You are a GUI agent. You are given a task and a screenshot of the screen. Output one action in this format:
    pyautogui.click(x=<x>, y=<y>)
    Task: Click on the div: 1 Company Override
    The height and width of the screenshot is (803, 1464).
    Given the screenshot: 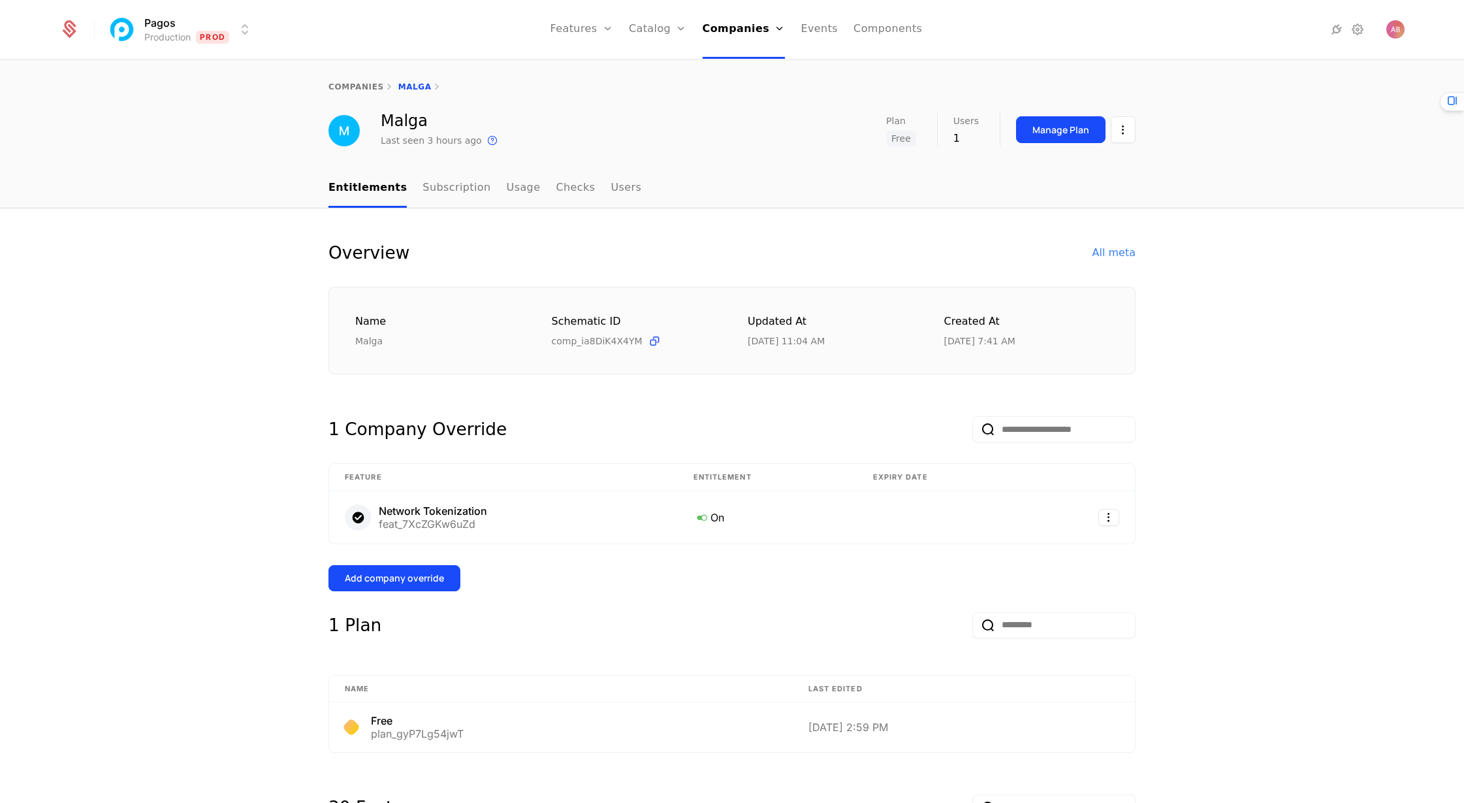 What is the action you would take?
    pyautogui.click(x=417, y=429)
    